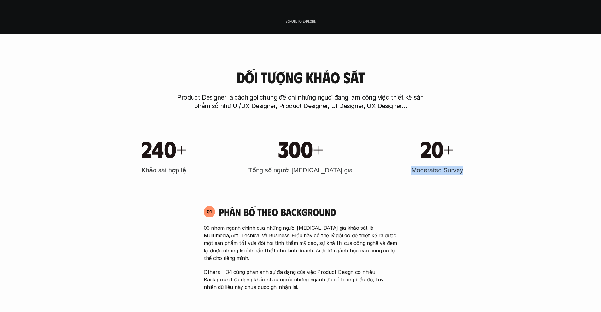 Image resolution: width=601 pixels, height=312 pixels. What do you see at coordinates (308, 212) in the screenshot?
I see `h4: Phân bố theo background` at bounding box center [308, 212].